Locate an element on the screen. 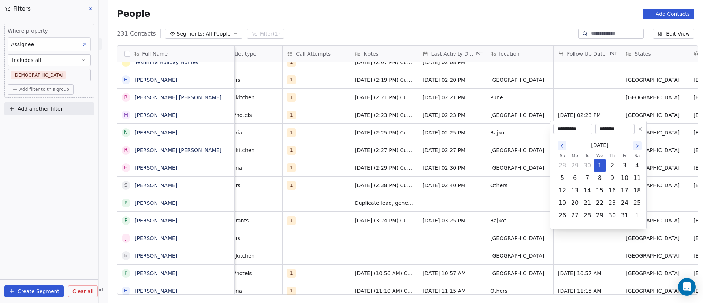 The width and height of the screenshot is (703, 303). button: Monday, October 20th, 2025 is located at coordinates (575, 203).